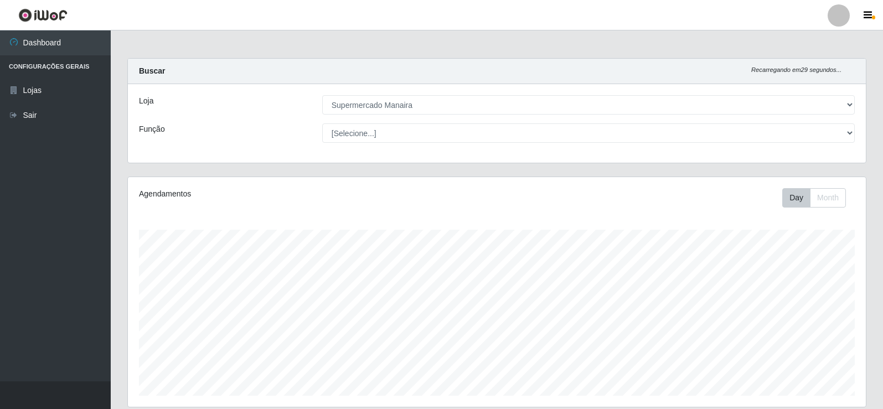  I want to click on div: First group, so click(814, 198).